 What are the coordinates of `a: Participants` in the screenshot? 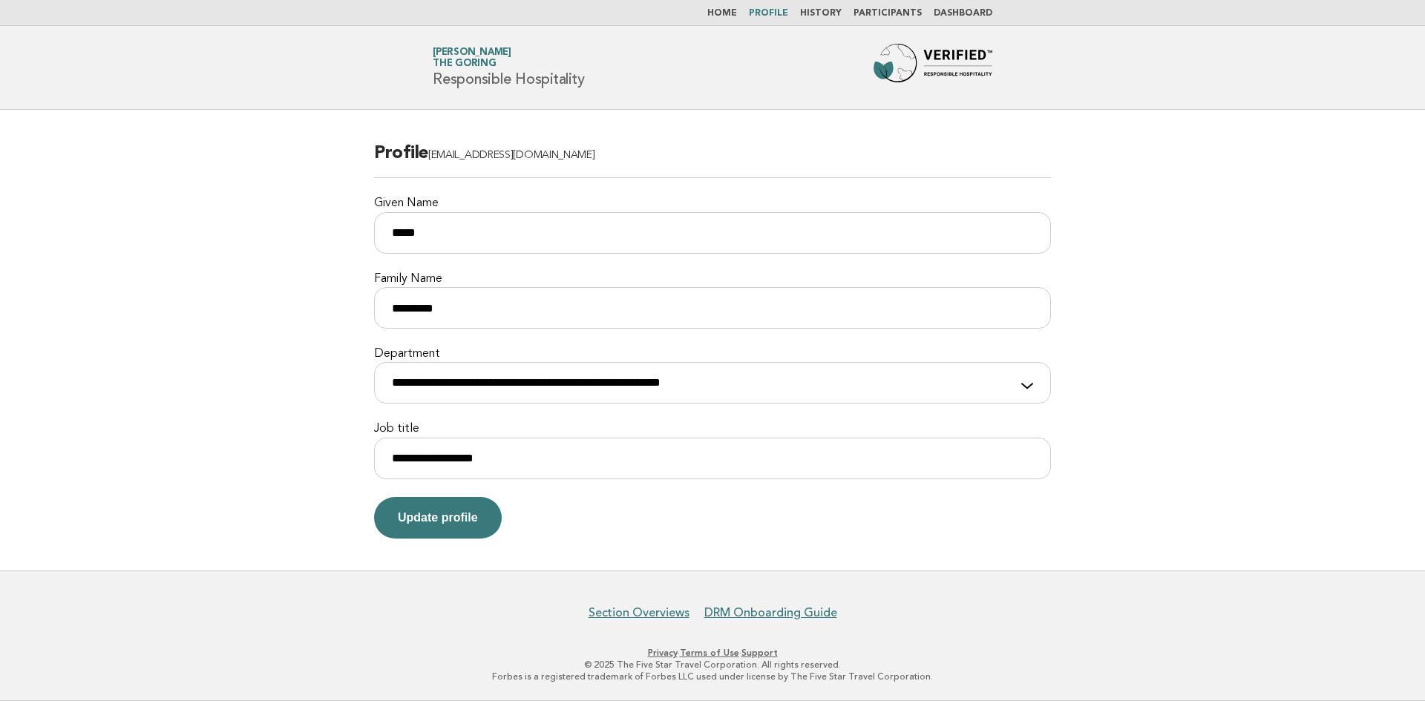 It's located at (888, 13).